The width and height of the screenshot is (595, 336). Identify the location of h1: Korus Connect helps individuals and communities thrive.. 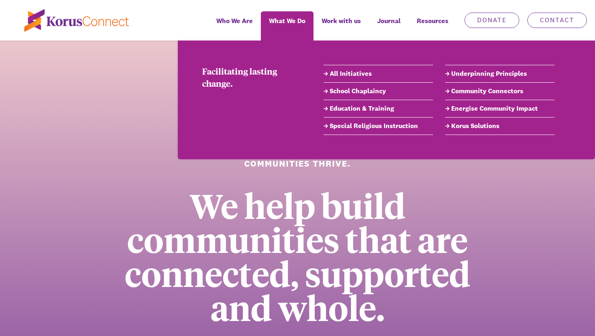
(297, 158).